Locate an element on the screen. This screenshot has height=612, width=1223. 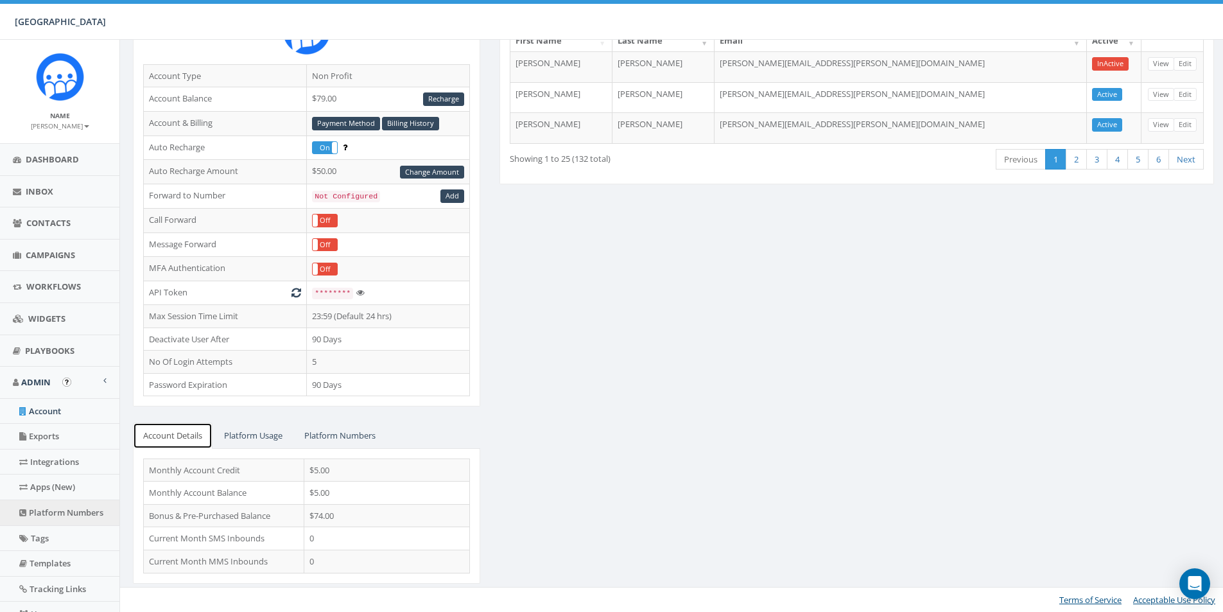
code: Not Configured is located at coordinates (346, 197).